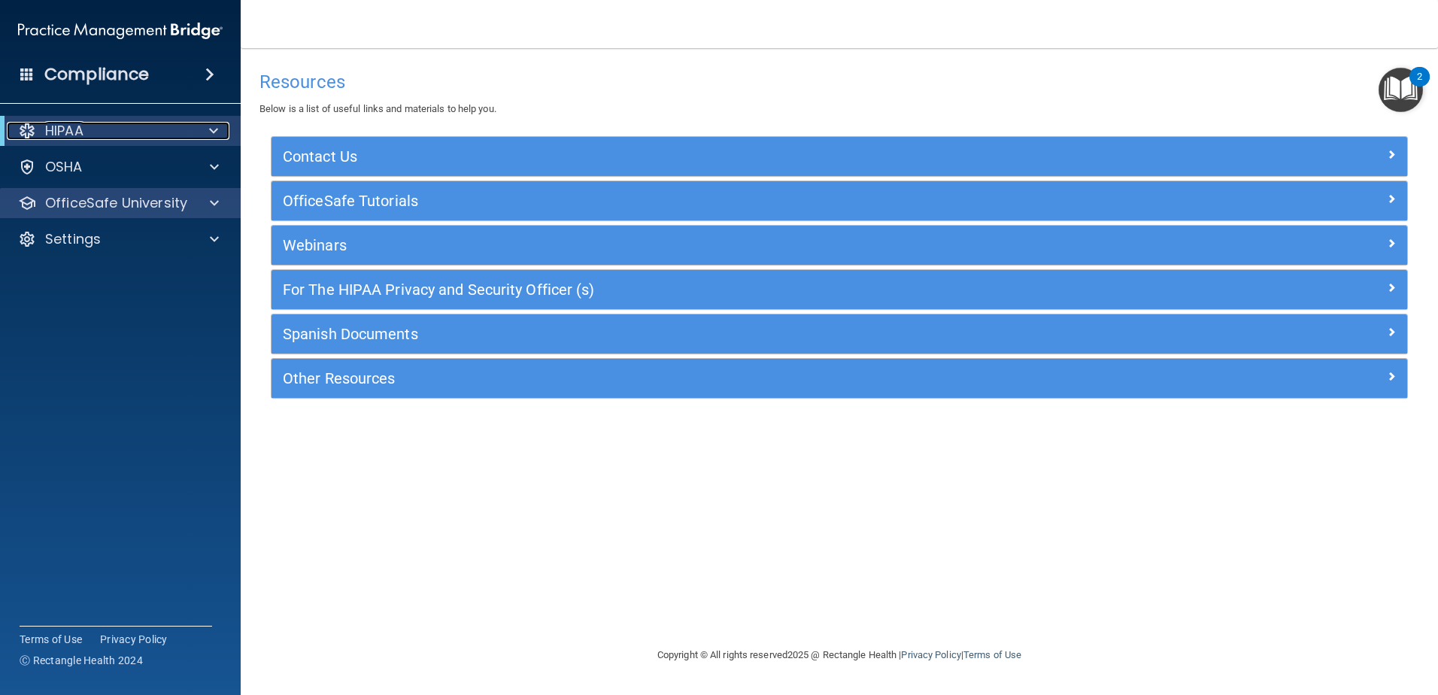 The height and width of the screenshot is (695, 1438). Describe the element at coordinates (377, 108) in the screenshot. I see `span: Below is a list of useful links and materials to help you.` at that location.